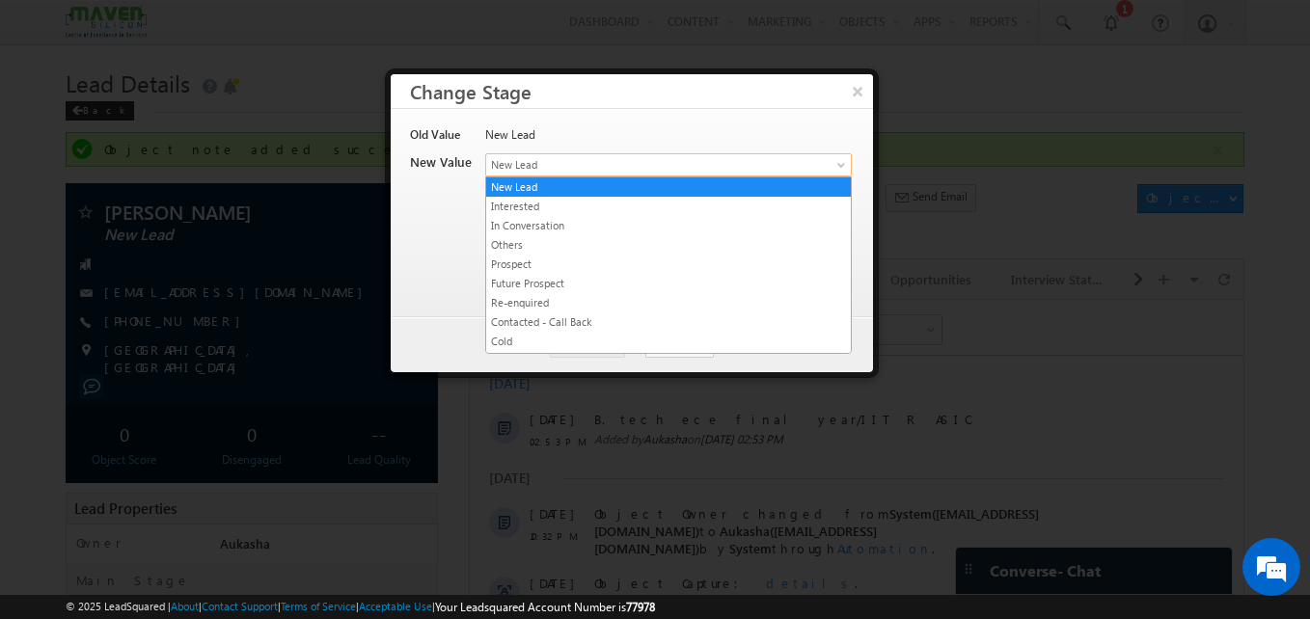 Image resolution: width=1310 pixels, height=619 pixels. Describe the element at coordinates (668, 303) in the screenshot. I see `a: Re-enquired` at that location.